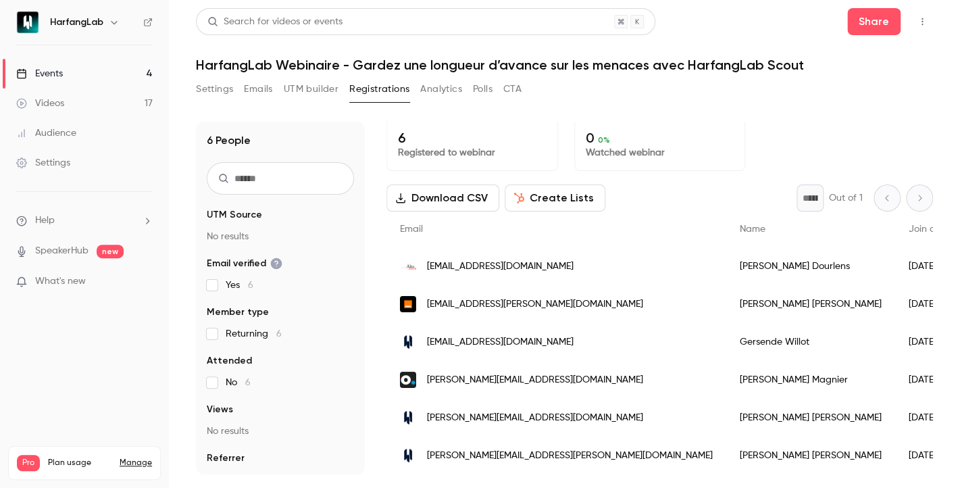 The height and width of the screenshot is (488, 960). I want to click on a: SpeakerHub, so click(61, 251).